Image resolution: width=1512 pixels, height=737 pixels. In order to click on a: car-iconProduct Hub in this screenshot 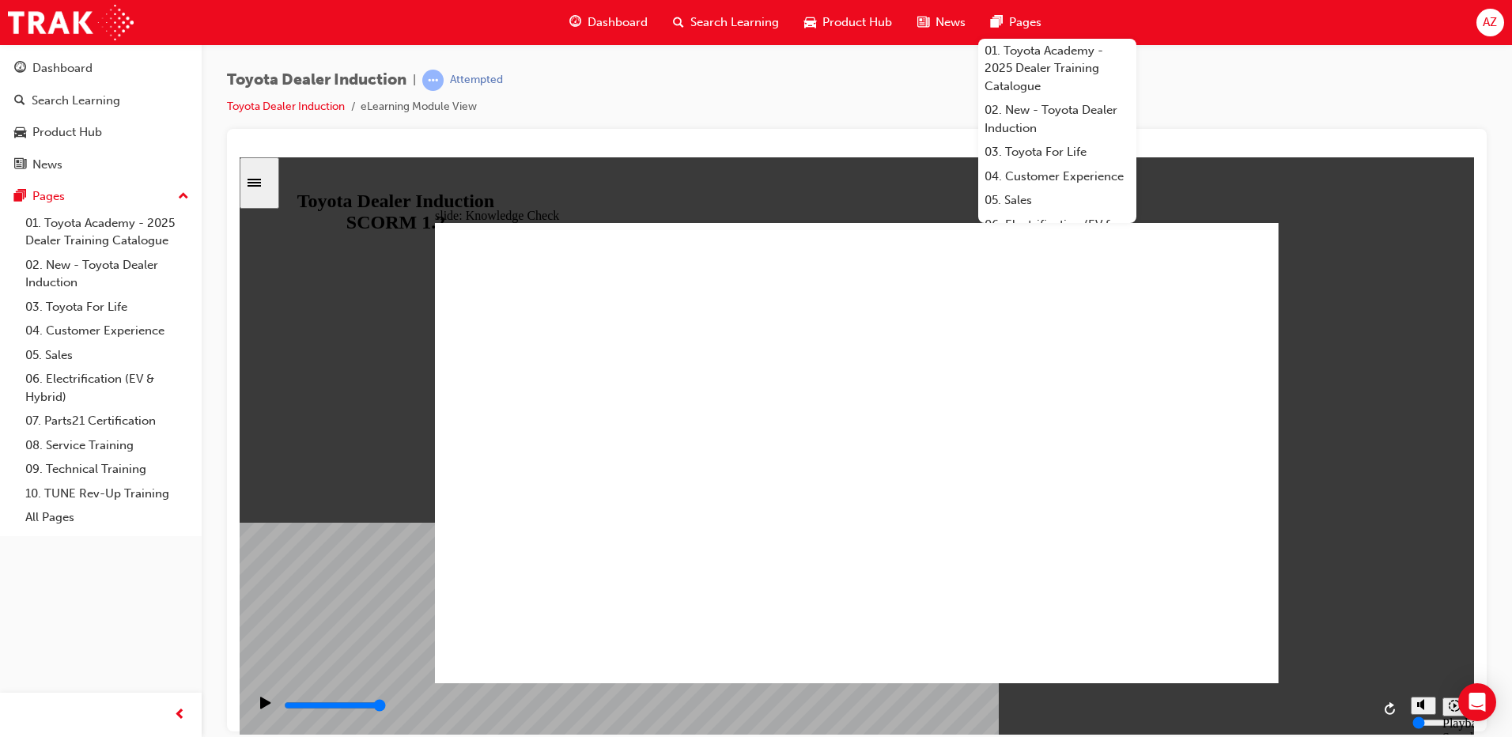, I will do `click(848, 22)`.